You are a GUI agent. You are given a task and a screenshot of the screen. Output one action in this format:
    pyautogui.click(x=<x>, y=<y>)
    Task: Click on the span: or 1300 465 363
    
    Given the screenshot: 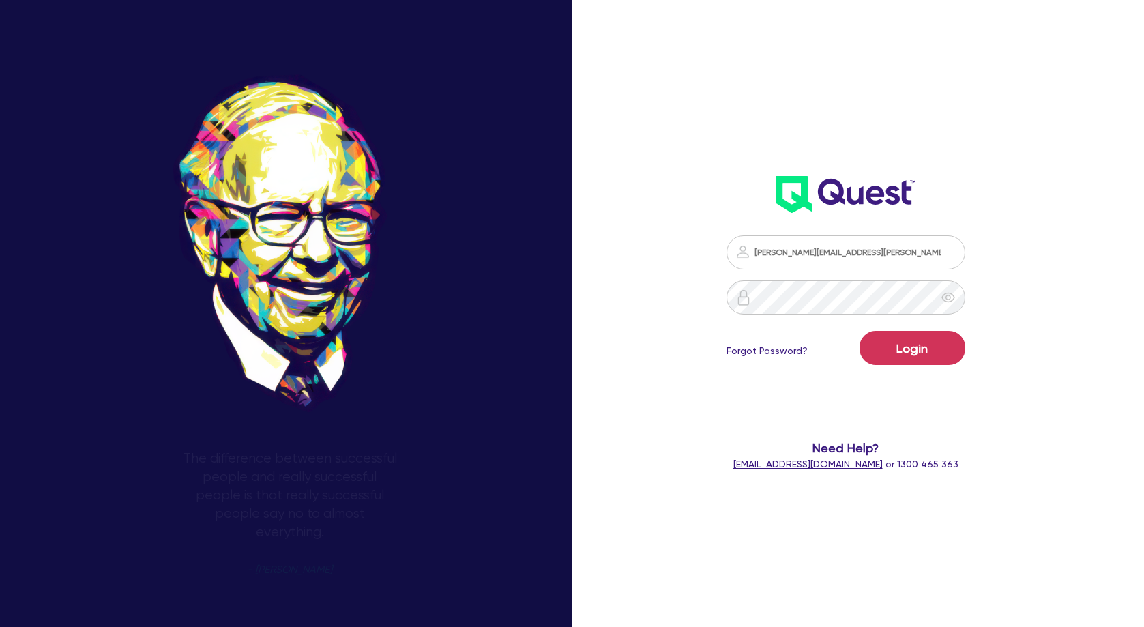 What is the action you would take?
    pyautogui.click(x=846, y=464)
    